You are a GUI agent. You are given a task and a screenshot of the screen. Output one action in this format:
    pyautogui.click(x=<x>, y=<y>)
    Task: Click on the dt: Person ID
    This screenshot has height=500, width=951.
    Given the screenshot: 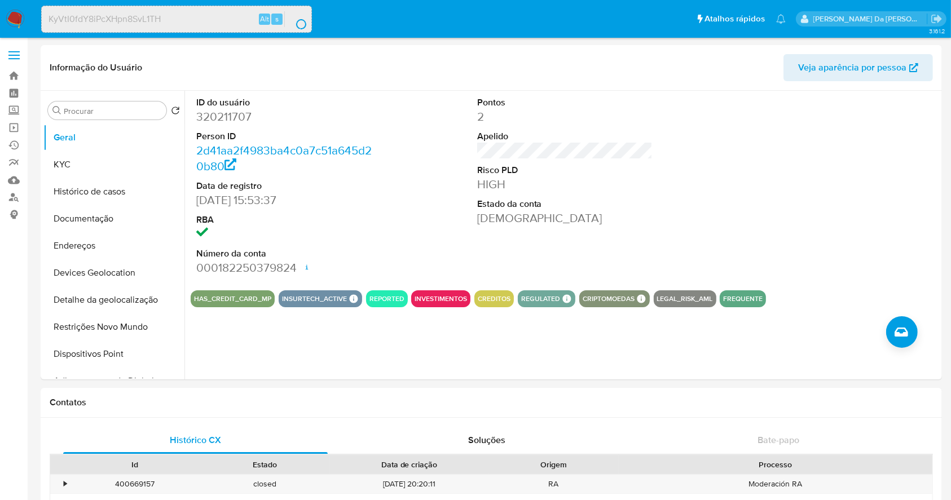 What is the action you would take?
    pyautogui.click(x=284, y=136)
    